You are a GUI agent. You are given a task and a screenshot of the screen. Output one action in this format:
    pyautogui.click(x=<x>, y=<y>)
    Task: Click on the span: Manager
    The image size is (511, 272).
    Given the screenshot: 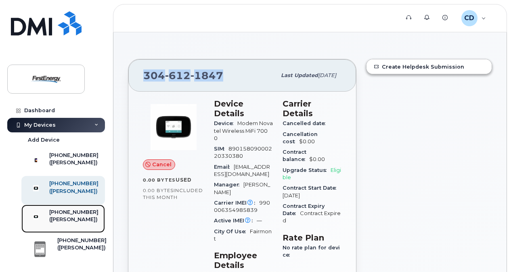 What is the action you would take?
    pyautogui.click(x=228, y=184)
    